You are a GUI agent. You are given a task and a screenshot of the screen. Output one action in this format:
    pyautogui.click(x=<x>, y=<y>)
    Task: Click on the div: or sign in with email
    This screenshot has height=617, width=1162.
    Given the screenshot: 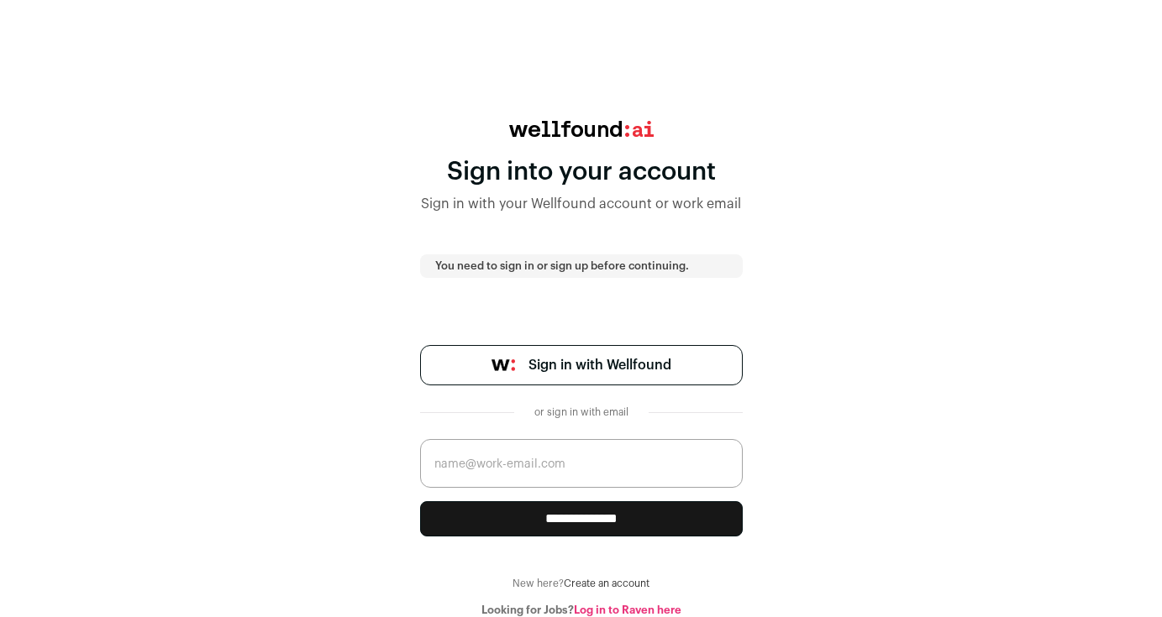 What is the action you would take?
    pyautogui.click(x=581, y=413)
    